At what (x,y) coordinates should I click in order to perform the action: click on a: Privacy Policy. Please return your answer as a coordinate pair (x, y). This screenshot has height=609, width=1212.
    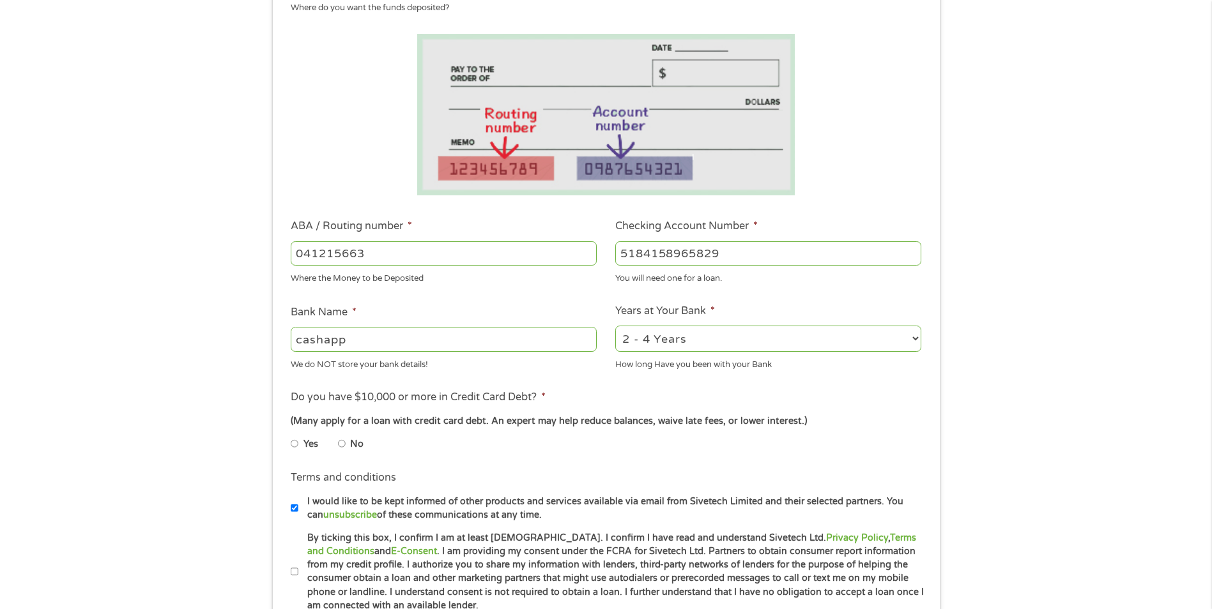
    Looking at the image, I should click on (857, 538).